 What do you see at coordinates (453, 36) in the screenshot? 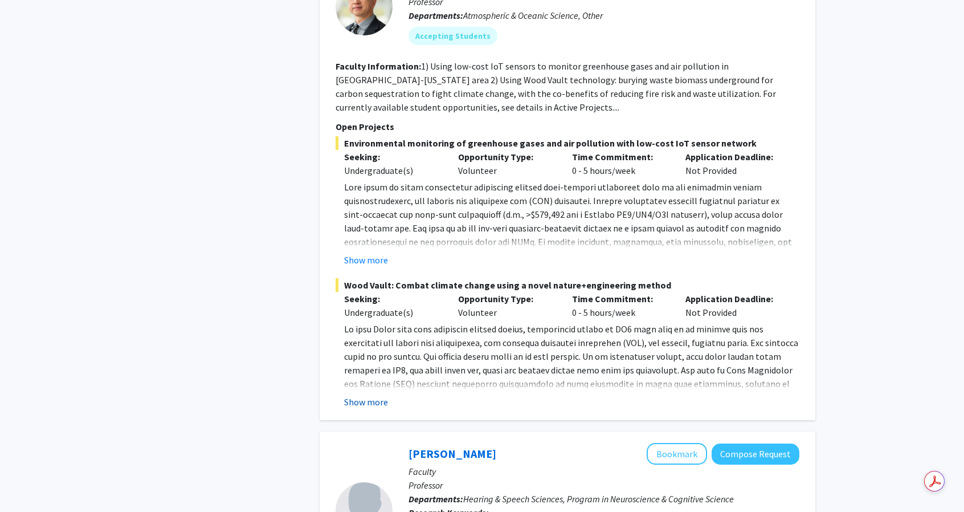
I see `mat-chip: Accepting Students` at bounding box center [453, 36].